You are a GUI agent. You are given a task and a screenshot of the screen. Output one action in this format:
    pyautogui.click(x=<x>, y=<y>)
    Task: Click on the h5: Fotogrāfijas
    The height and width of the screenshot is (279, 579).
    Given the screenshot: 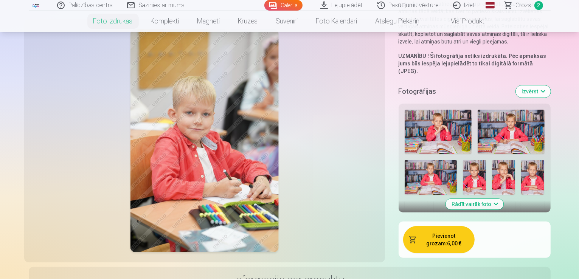 What is the action you would take?
    pyautogui.click(x=454, y=92)
    